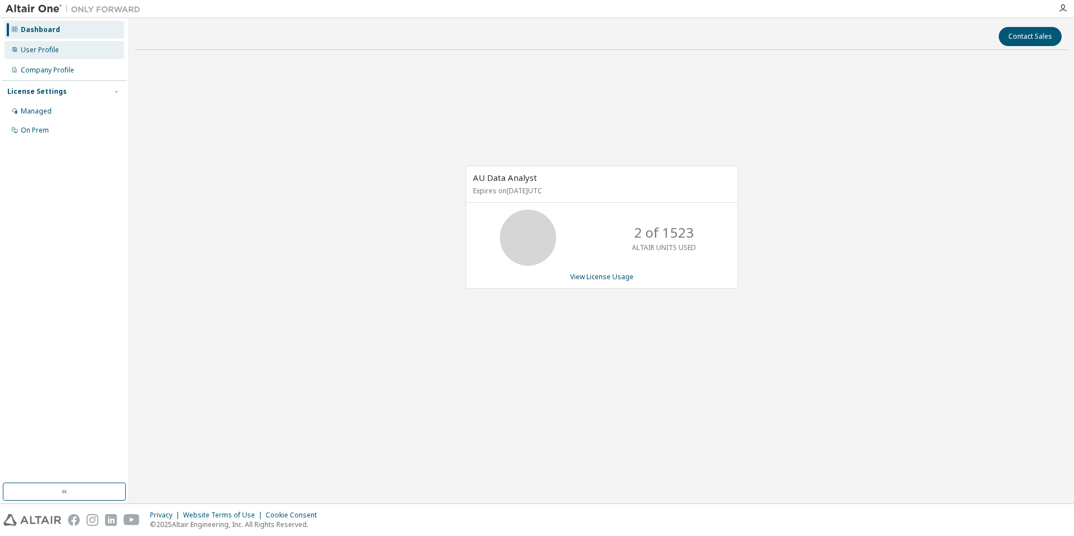 This screenshot has width=1074, height=536. What do you see at coordinates (37, 92) in the screenshot?
I see `div: License Settings` at bounding box center [37, 92].